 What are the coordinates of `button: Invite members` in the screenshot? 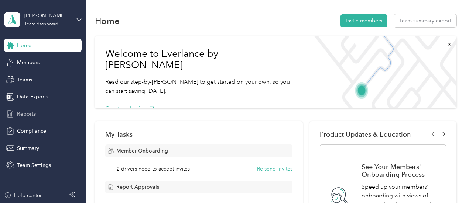 It's located at (363, 21).